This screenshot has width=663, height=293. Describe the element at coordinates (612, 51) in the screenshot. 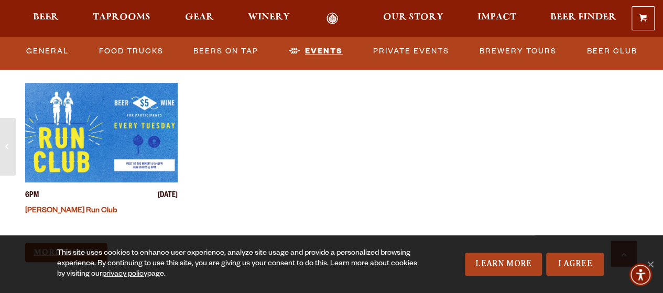

I see `a: Beer Club` at that location.